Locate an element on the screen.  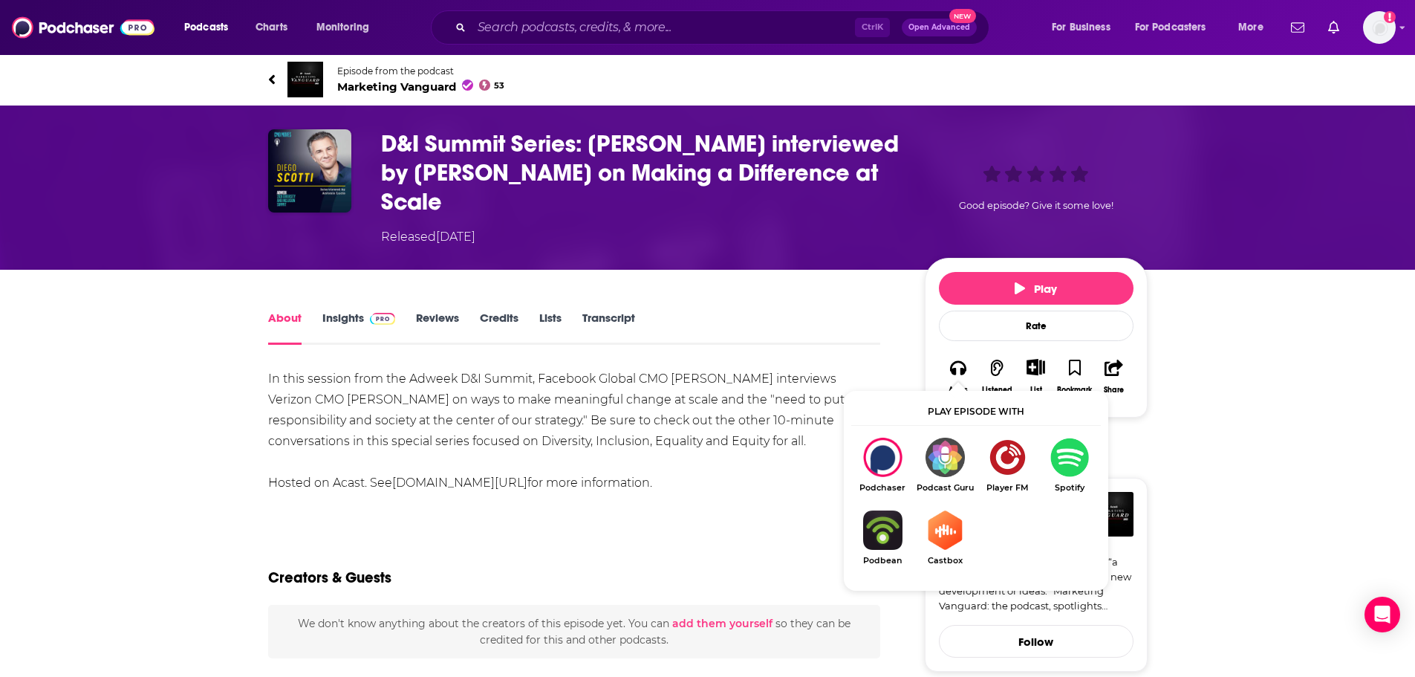
span: Podchaser is located at coordinates (882, 487).